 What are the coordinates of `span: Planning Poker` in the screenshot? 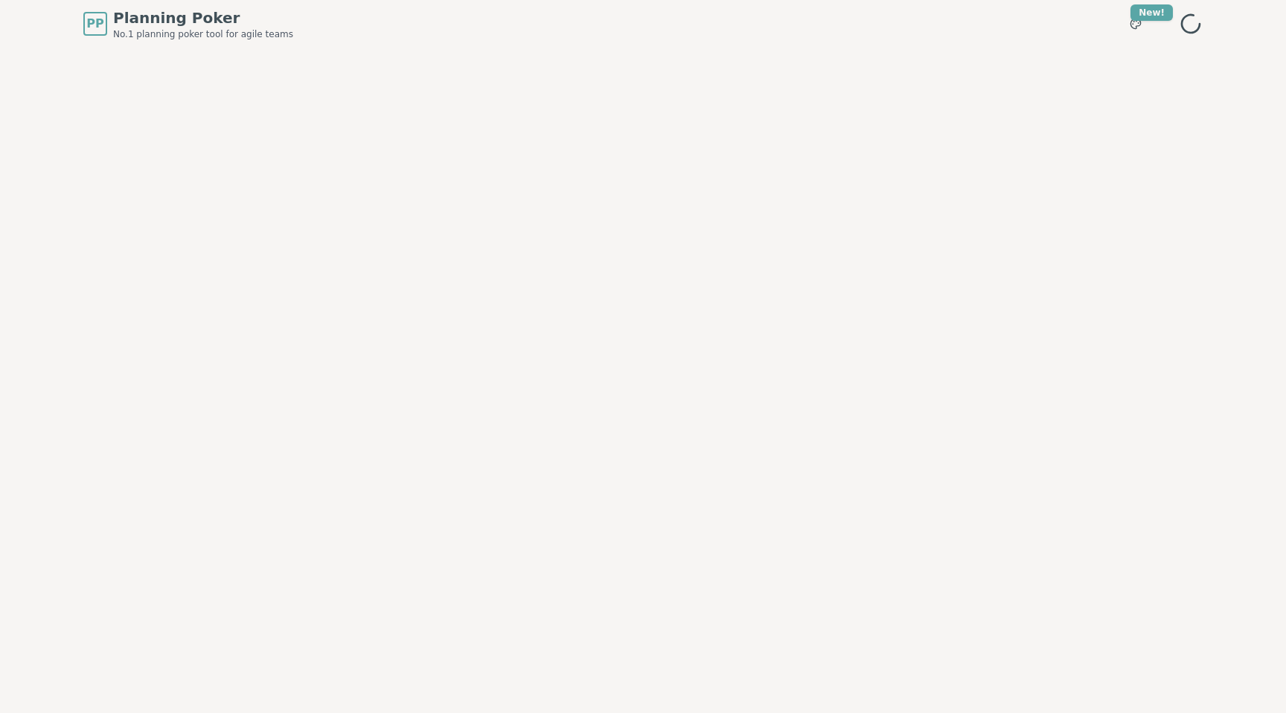 It's located at (203, 18).